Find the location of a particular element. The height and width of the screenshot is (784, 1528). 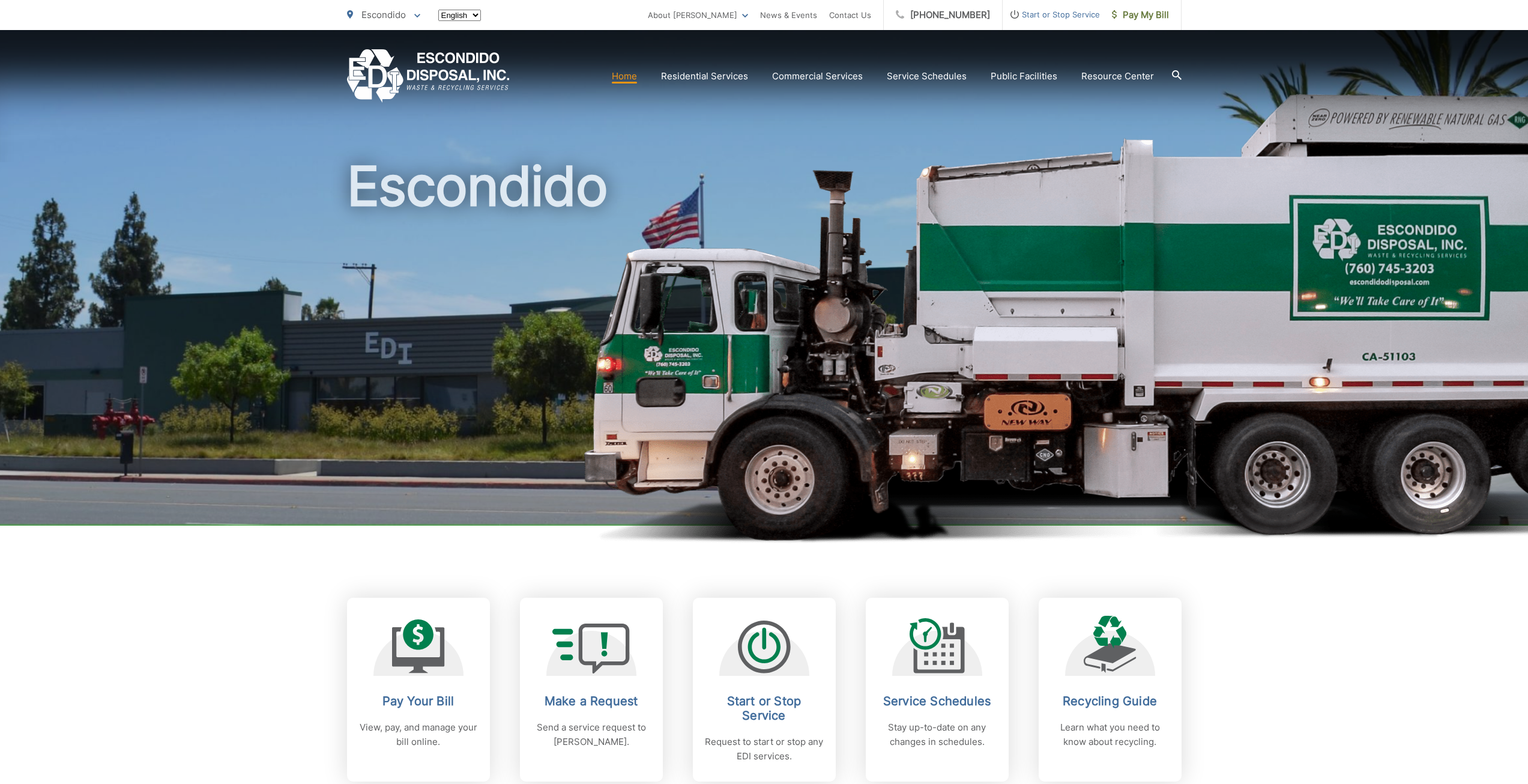

select: Select a language is located at coordinates (460, 15).